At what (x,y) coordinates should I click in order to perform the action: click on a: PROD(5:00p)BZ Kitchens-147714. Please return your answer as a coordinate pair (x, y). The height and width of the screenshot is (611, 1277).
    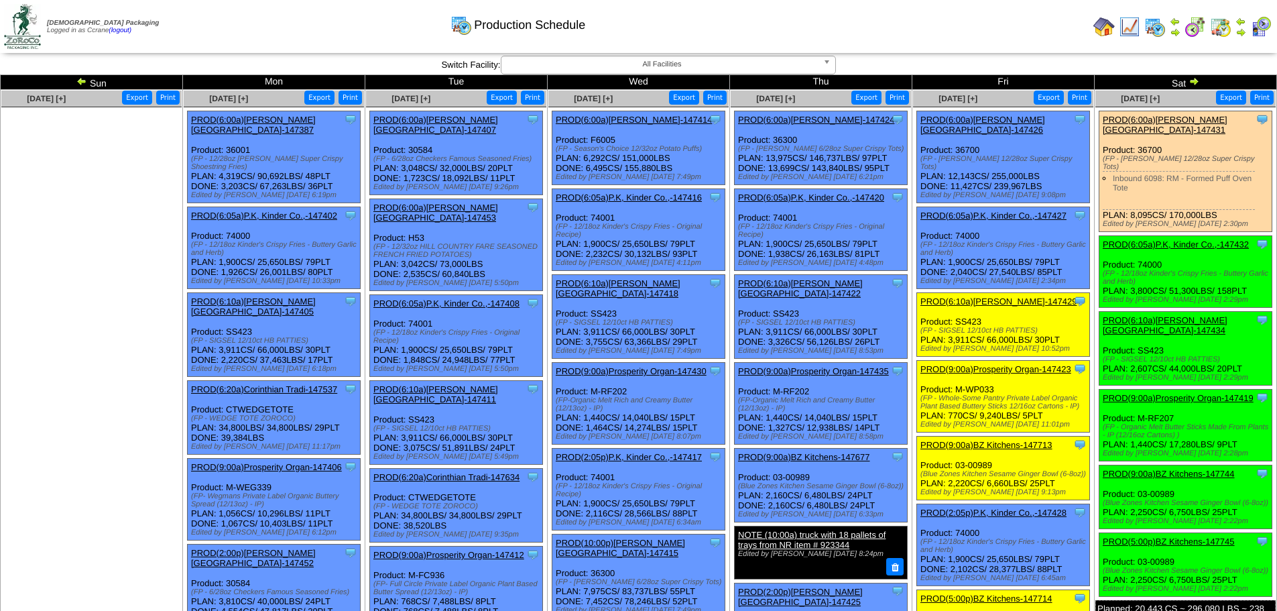
    Looking at the image, I should click on (986, 598).